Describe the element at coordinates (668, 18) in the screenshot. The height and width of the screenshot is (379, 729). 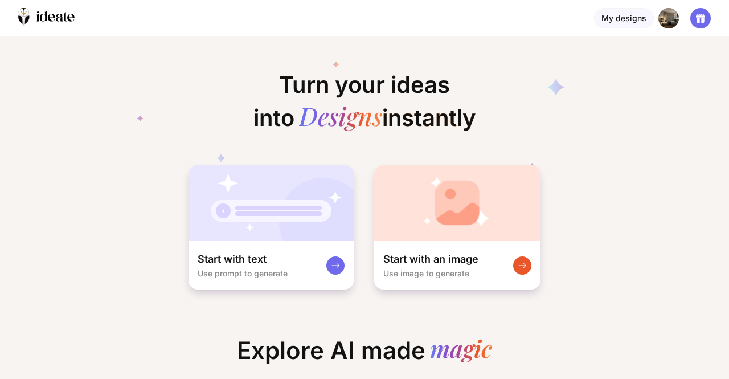
I see `img: undefined.png` at that location.